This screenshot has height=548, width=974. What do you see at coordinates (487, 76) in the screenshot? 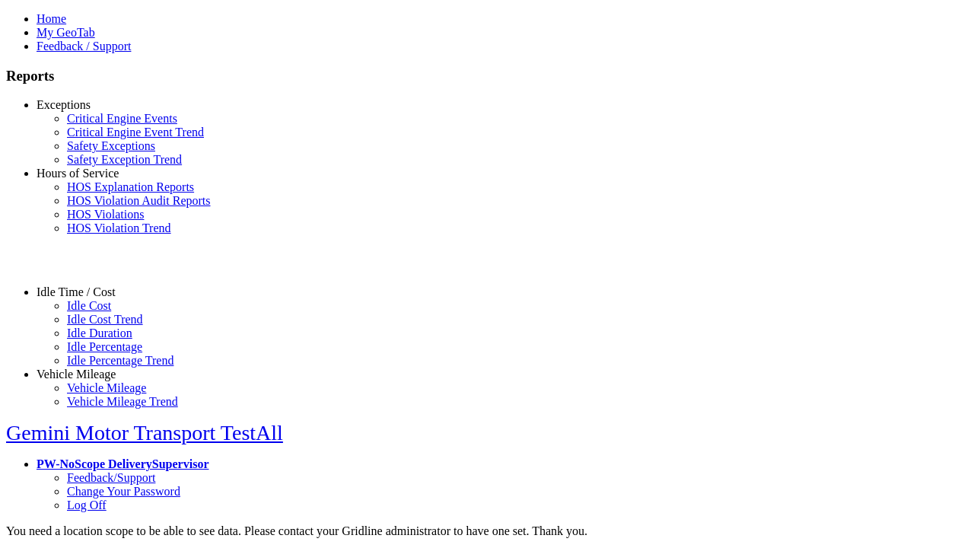
I see `h3: Reports` at bounding box center [487, 76].